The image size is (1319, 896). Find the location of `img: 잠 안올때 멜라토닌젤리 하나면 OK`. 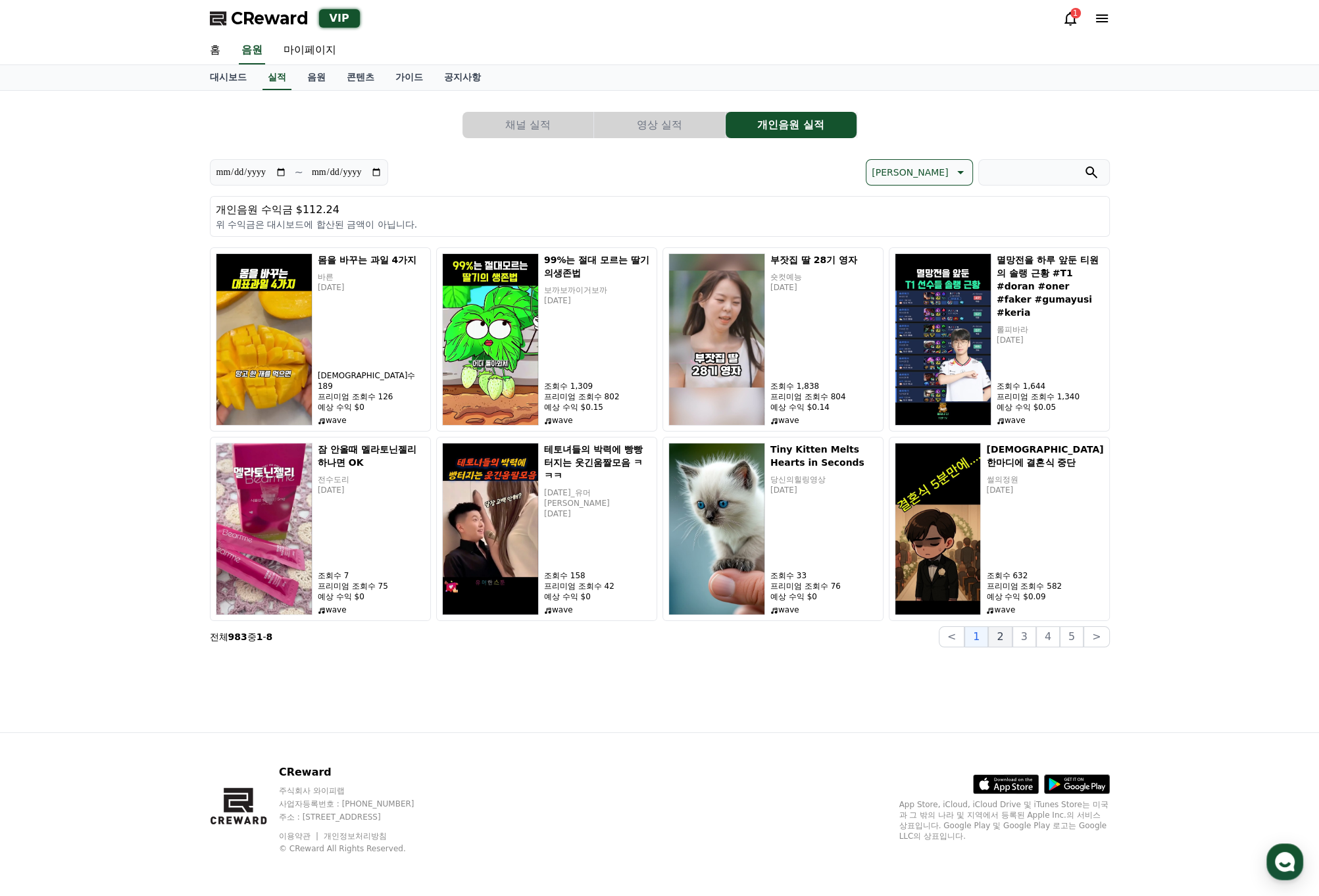

img: 잠 안올때 멜라토닌젤리 하나면 OK is located at coordinates (264, 529).